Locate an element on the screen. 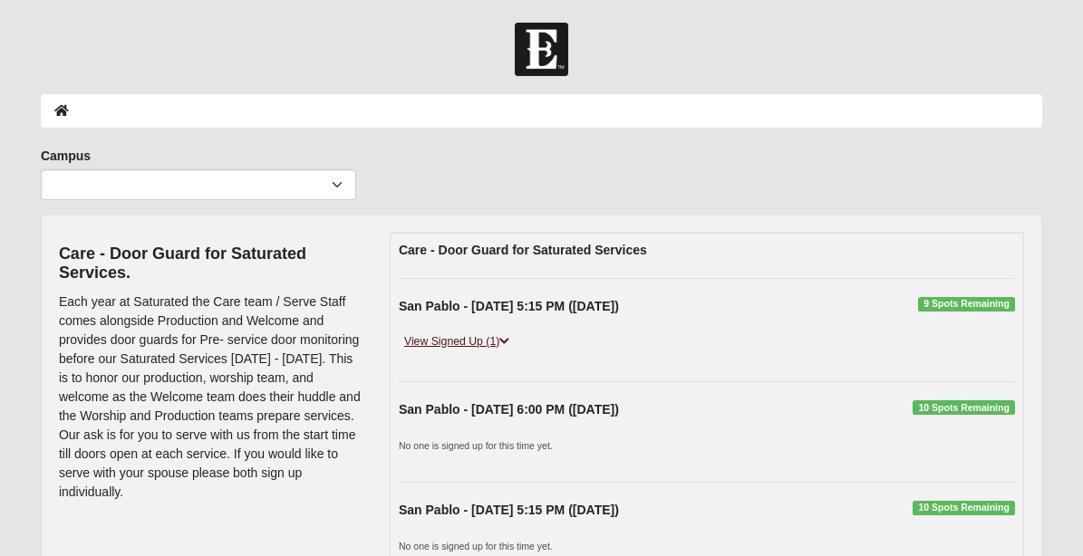 The image size is (1083, 556). a: View Signed Up (1) is located at coordinates (457, 342).